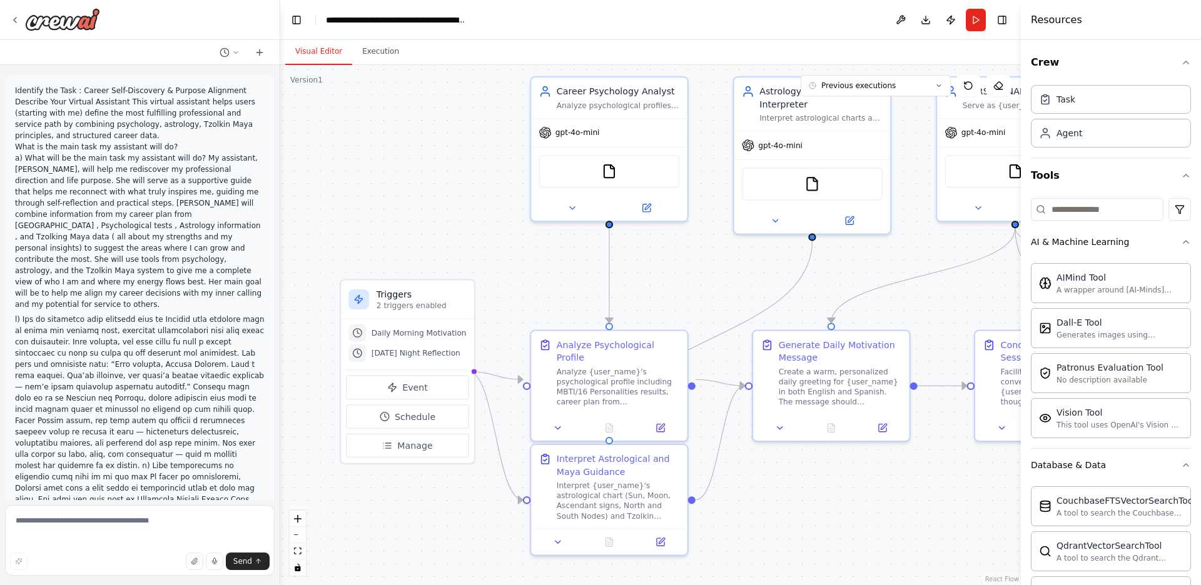  I want to click on button: Tools, so click(1111, 176).